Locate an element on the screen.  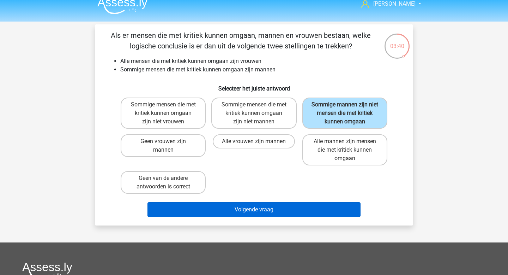
div: 03:40 is located at coordinates (397, 42).